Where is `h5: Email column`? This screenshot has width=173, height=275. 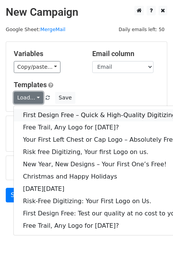
h5: Email column is located at coordinates (126, 54).